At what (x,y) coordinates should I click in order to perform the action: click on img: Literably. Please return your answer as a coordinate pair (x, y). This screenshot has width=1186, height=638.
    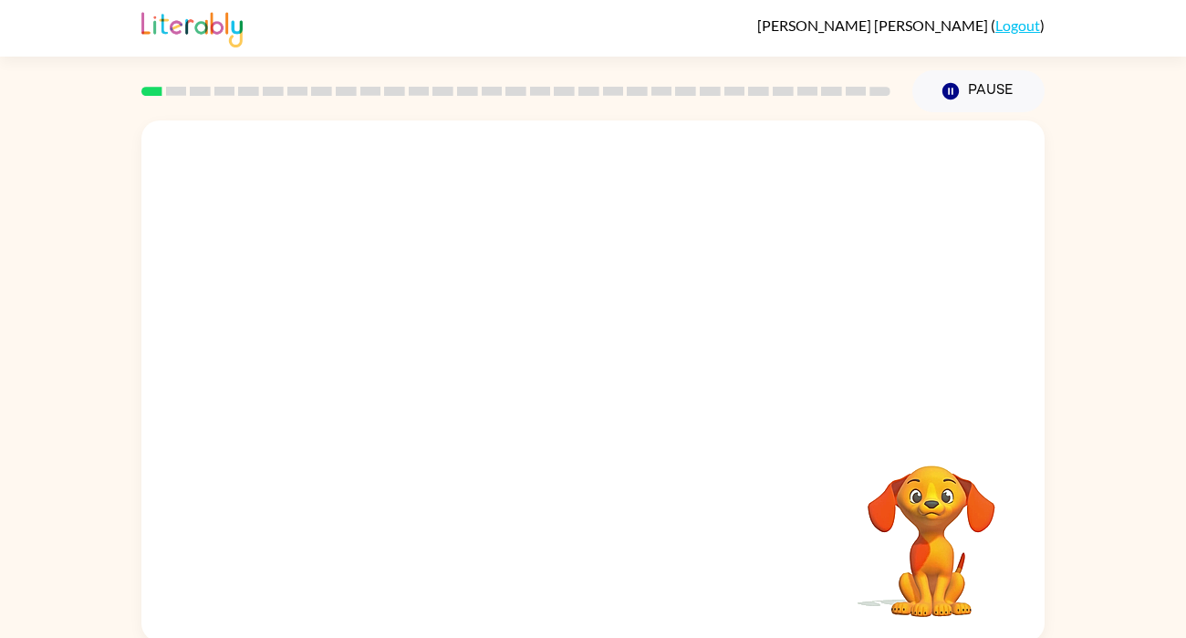
    Looking at the image, I should click on (192, 27).